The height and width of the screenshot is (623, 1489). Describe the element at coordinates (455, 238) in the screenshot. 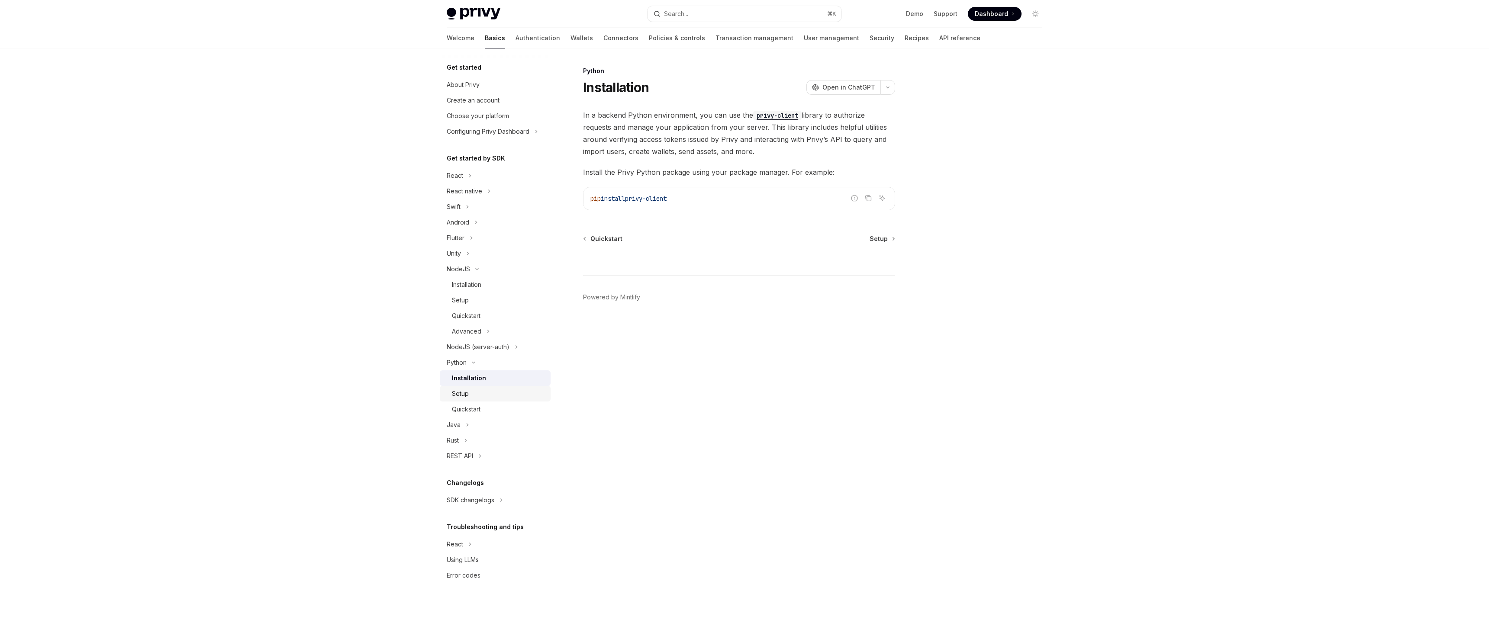

I see `div: Flutter` at that location.